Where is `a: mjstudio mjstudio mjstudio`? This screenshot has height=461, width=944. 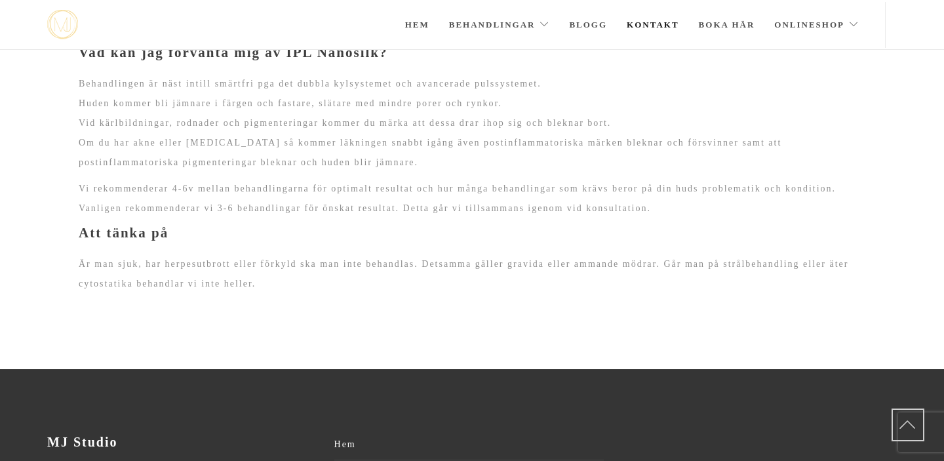
a: mjstudio mjstudio mjstudio is located at coordinates (62, 24).